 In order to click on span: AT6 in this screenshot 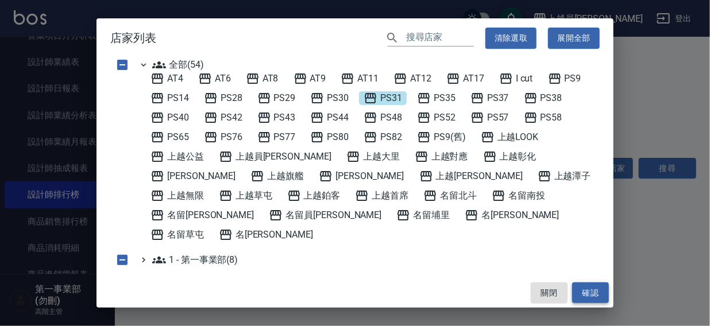, I will do `click(214, 79)`.